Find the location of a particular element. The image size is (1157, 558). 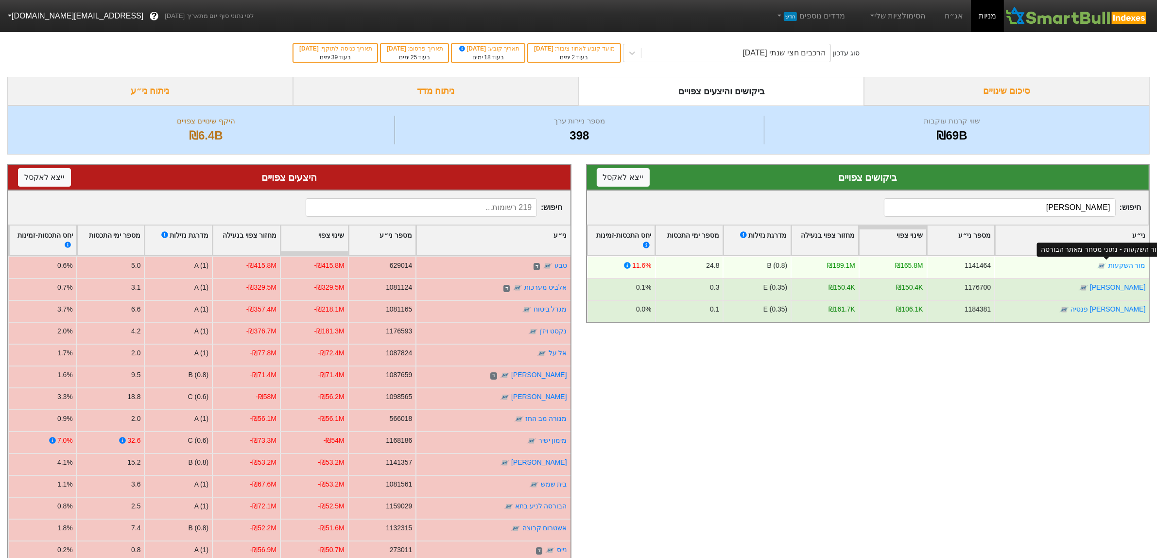

a: מנורה מב החז is located at coordinates (546, 419).